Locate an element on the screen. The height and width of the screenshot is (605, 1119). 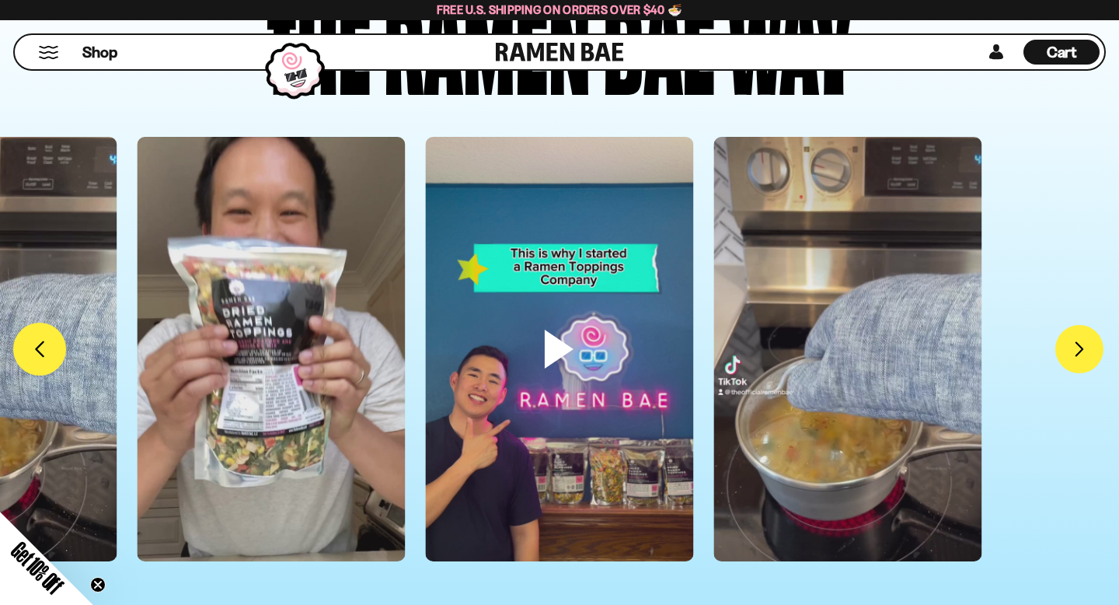
button: Mobile Menu Trigger is located at coordinates (48, 52).